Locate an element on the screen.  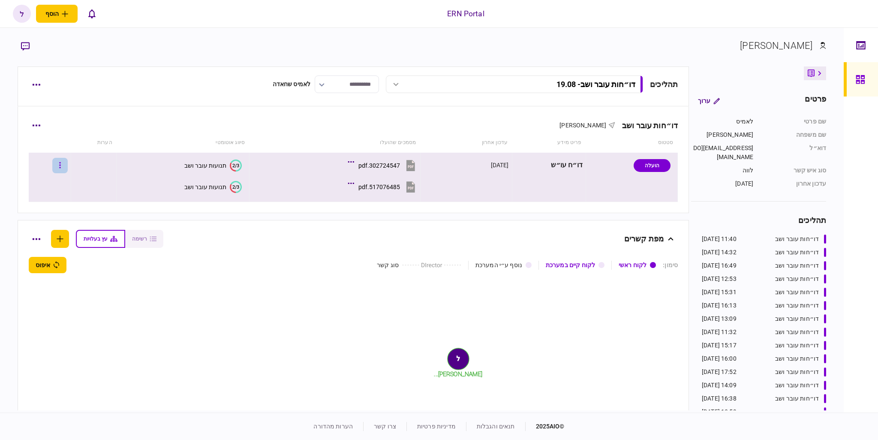
div: דוא״ל is located at coordinates (794, 153).